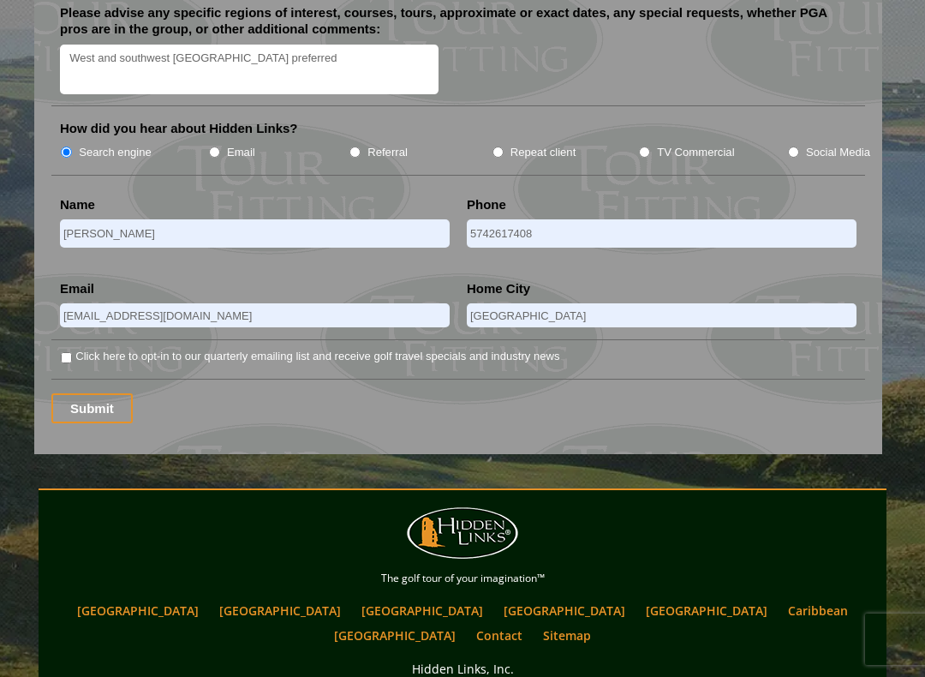 This screenshot has height=677, width=925. Describe the element at coordinates (838, 152) in the screenshot. I see `label: Social Media` at that location.